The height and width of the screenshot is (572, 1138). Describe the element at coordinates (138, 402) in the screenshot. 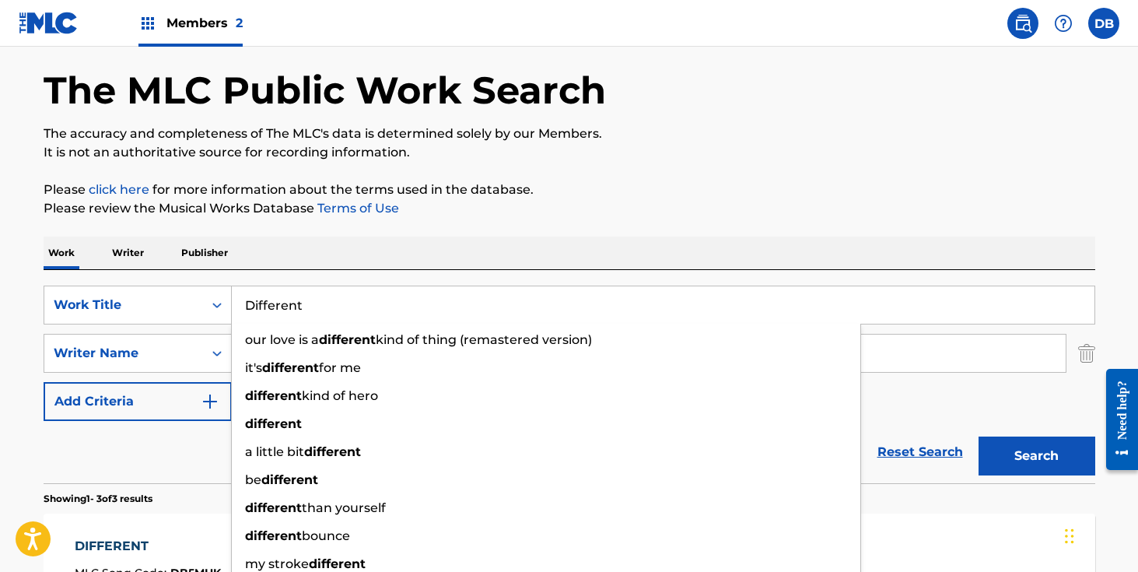

I see `button: Add Criteria` at that location.